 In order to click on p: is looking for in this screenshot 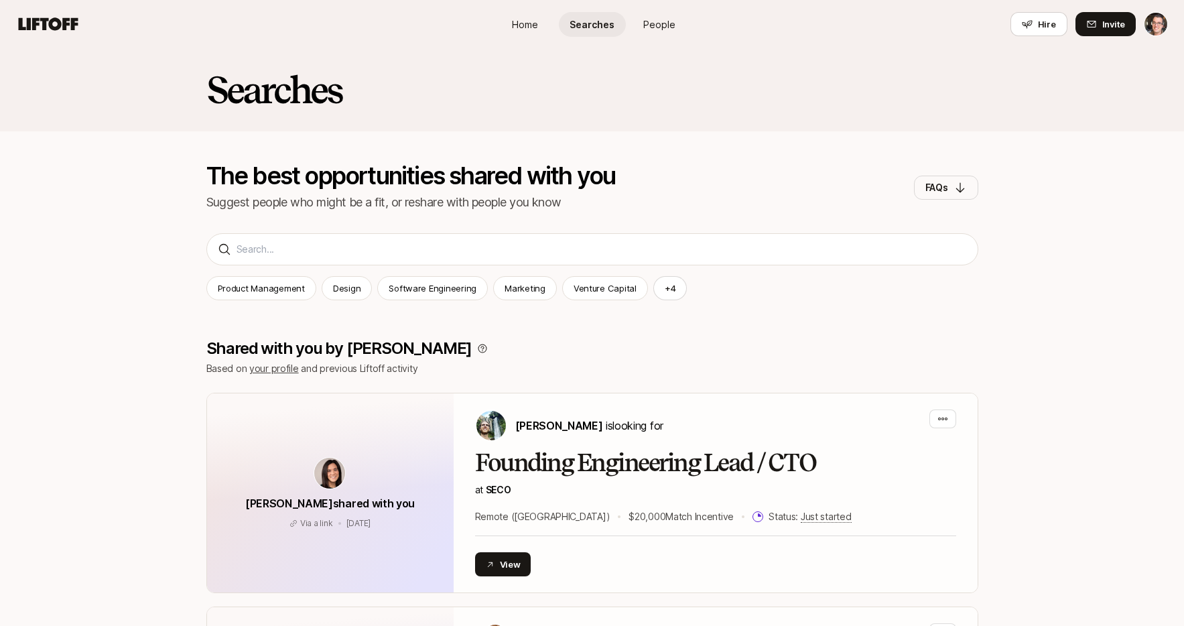, I will do `click(589, 426)`.